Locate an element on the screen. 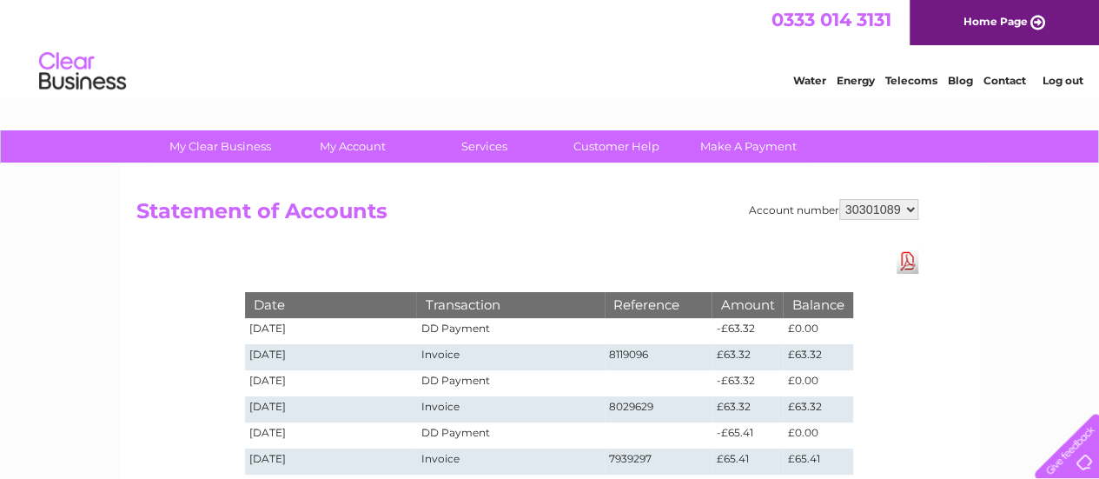 Image resolution: width=1099 pixels, height=479 pixels. a: Download Pdf is located at coordinates (907, 261).